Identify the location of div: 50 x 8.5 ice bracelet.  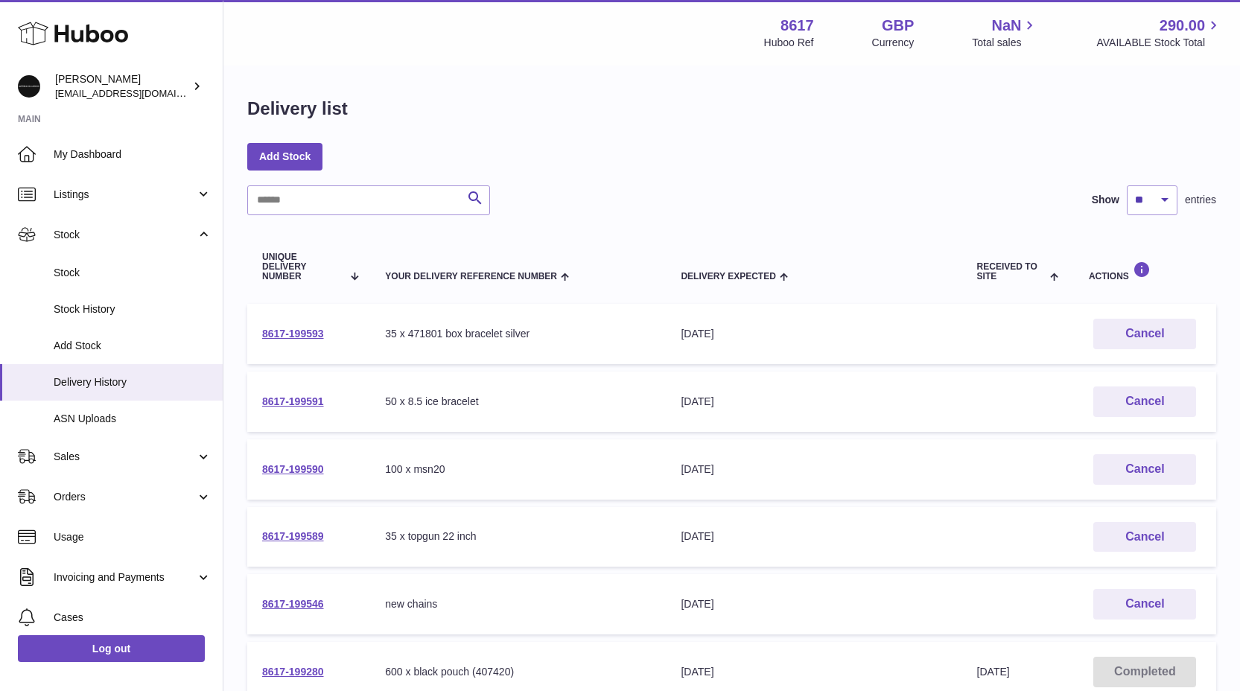
(518, 401).